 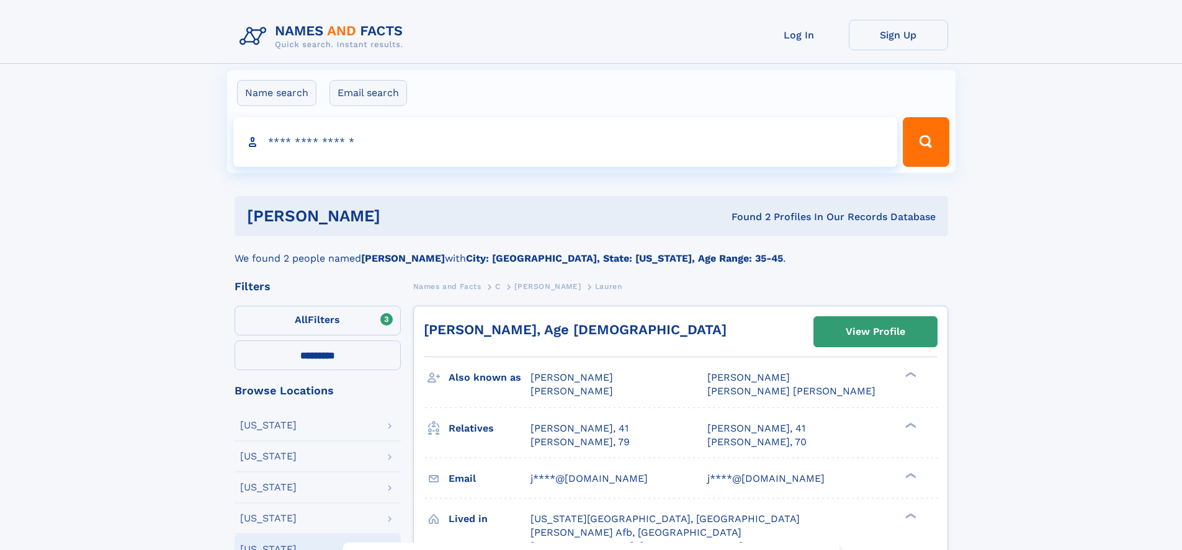 What do you see at coordinates (498, 286) in the screenshot?
I see `a: C` at bounding box center [498, 286].